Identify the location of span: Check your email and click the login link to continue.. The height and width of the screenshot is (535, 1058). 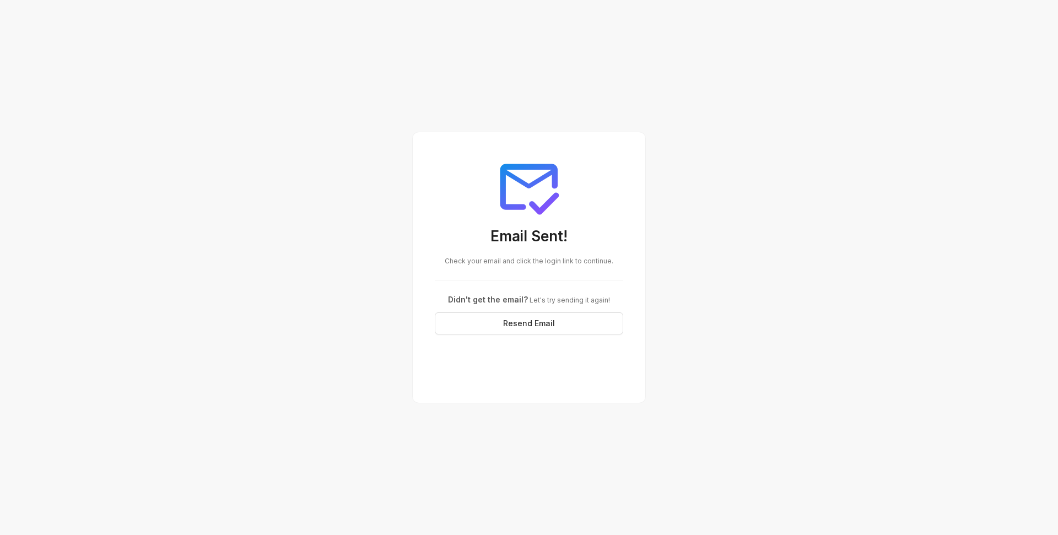
(529, 261).